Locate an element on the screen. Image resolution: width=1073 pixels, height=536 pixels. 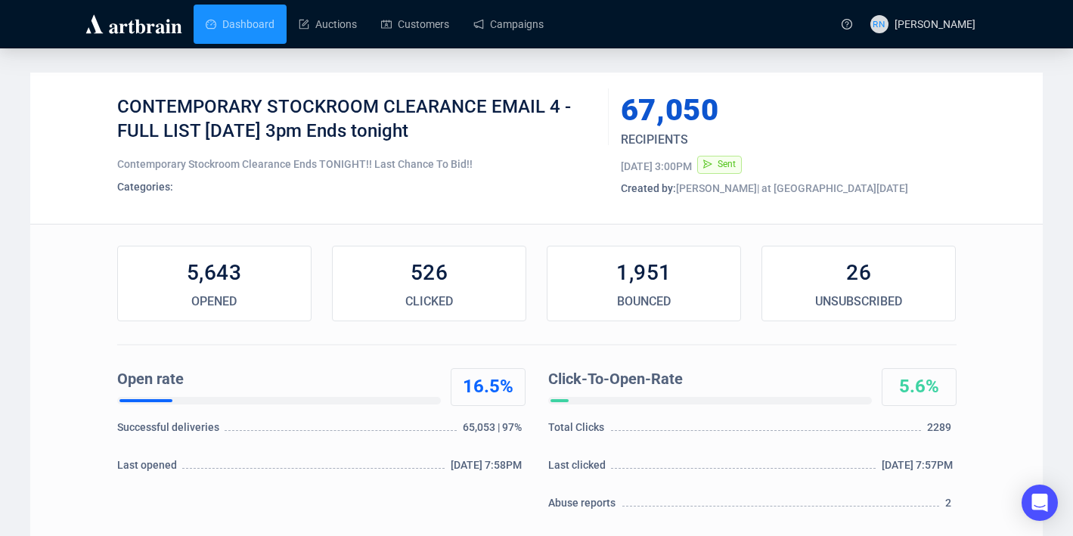
a: Campaigns is located at coordinates (508, 24).